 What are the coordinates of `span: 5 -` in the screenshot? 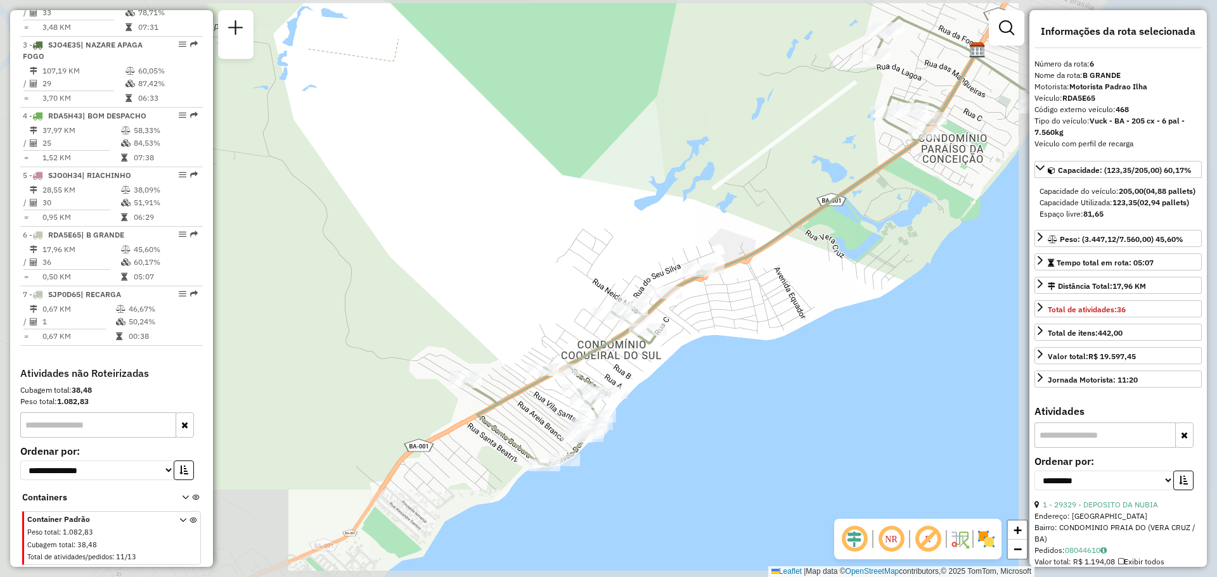 It's located at (77, 175).